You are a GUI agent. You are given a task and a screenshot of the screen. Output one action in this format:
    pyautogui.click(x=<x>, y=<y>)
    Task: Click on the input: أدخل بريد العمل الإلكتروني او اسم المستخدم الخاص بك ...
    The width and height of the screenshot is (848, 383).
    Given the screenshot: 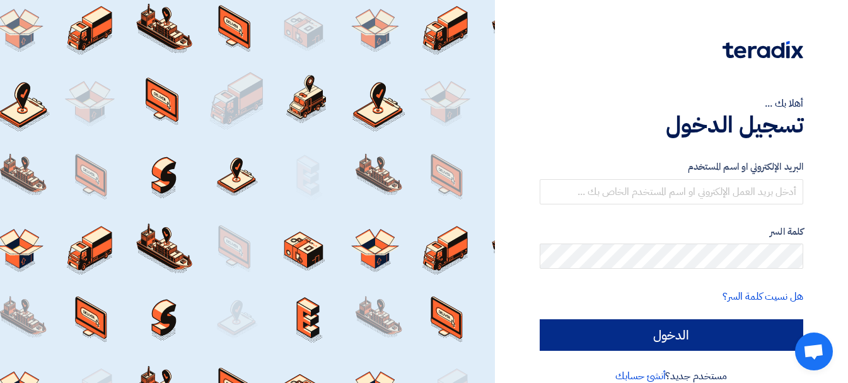 What is the action you would take?
    pyautogui.click(x=671, y=192)
    